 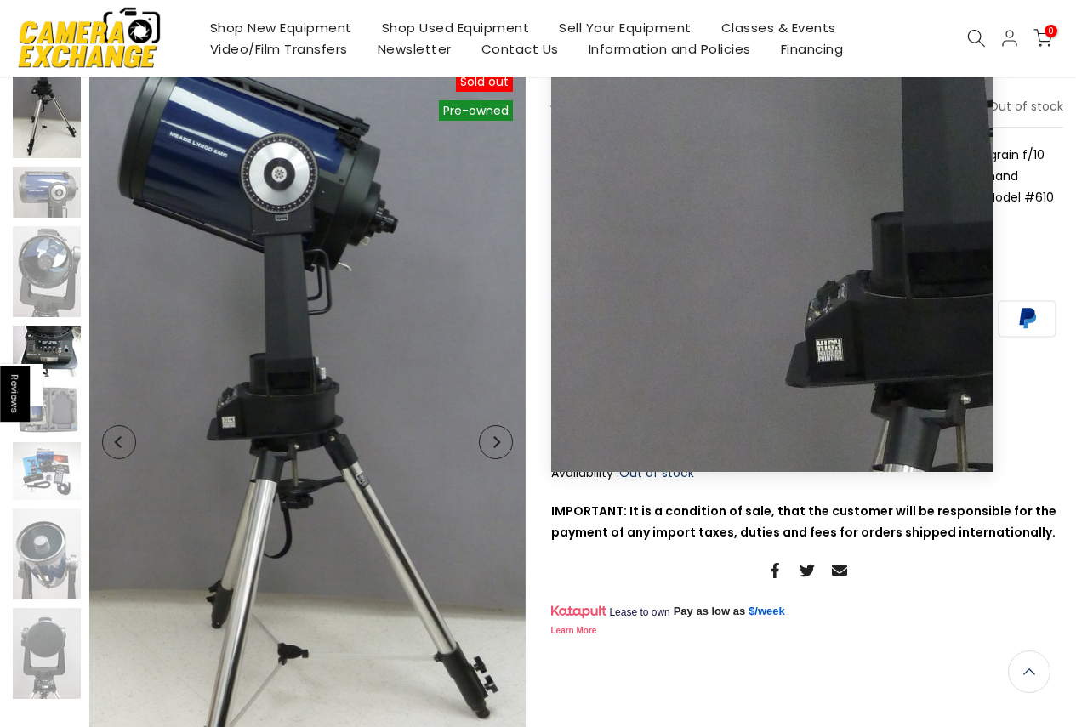 I want to click on img: synchrony, so click(x=583, y=318).